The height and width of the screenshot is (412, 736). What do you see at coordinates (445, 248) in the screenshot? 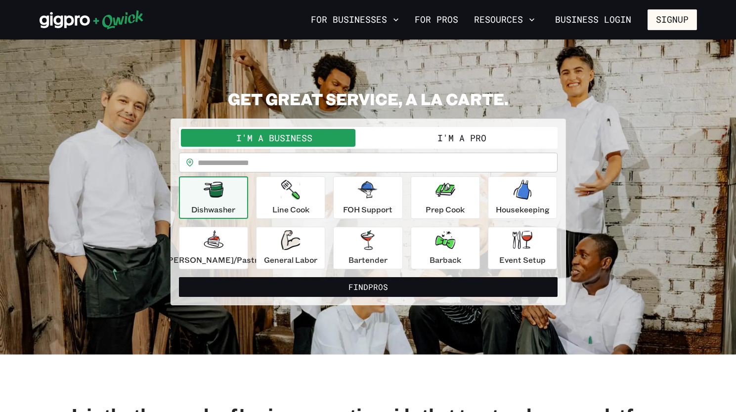
I see `button: Barback` at bounding box center [445, 248].